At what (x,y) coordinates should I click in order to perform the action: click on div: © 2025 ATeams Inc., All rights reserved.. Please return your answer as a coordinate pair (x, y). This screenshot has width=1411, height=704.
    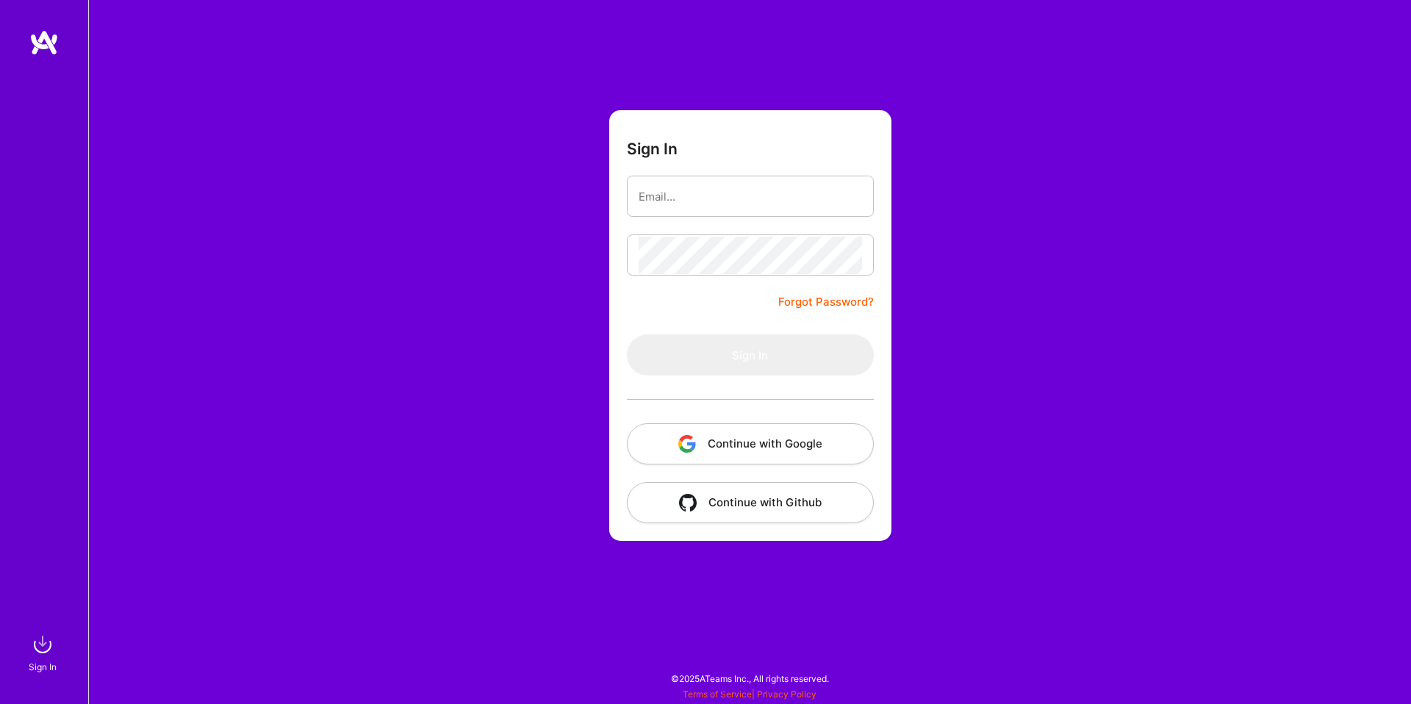
    Looking at the image, I should click on (750, 679).